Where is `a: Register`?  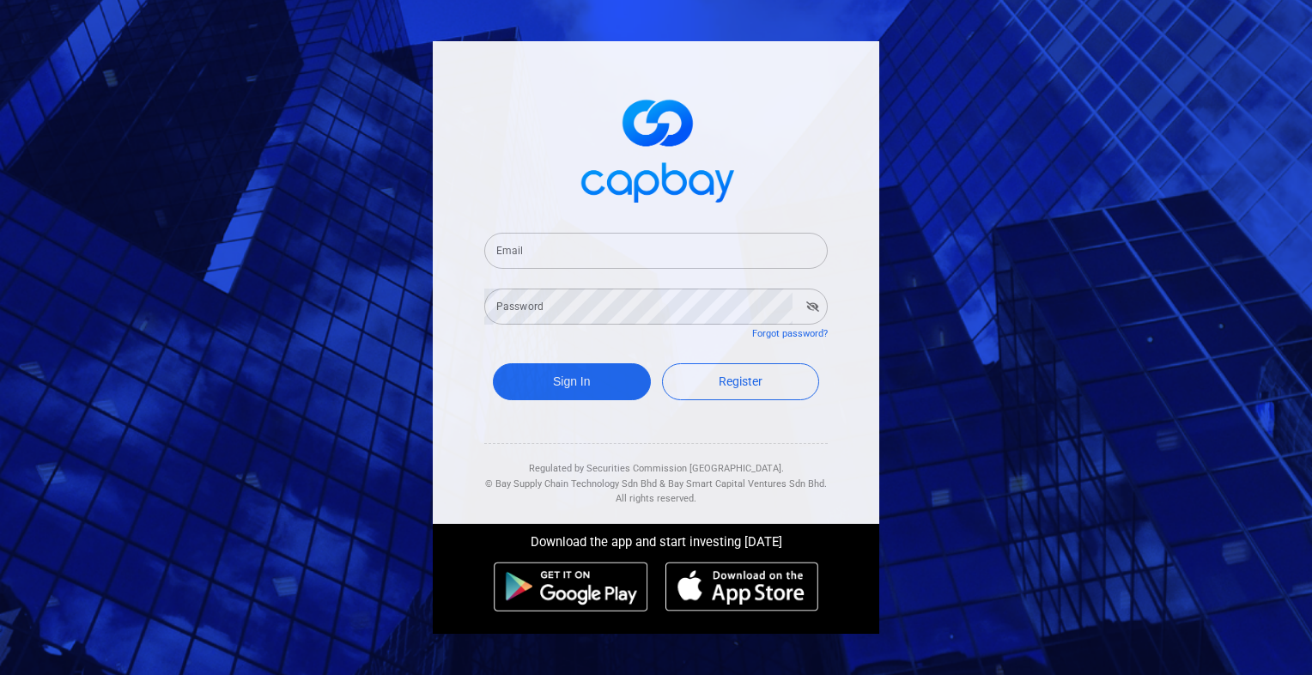 a: Register is located at coordinates (741, 381).